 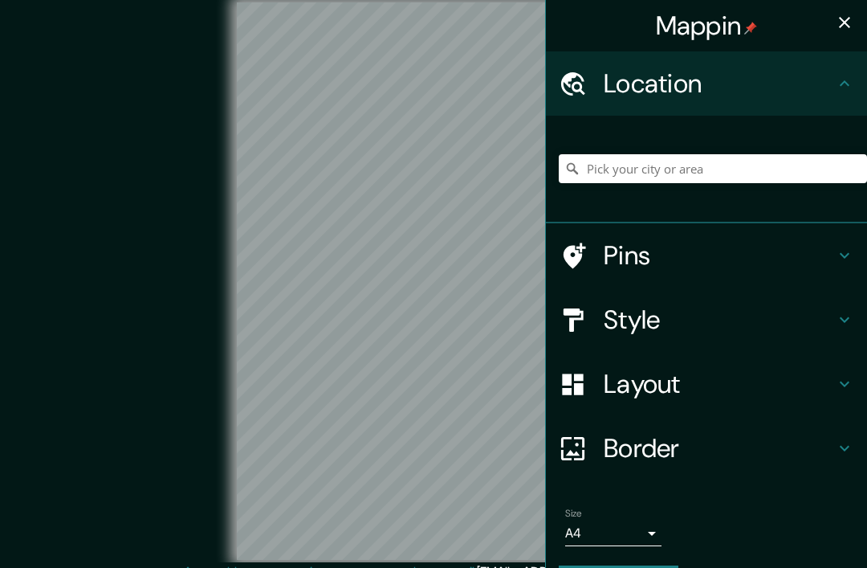 I want to click on label: Size, so click(x=573, y=513).